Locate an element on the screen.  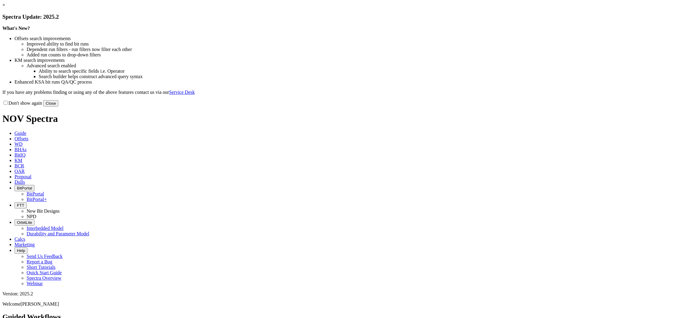
span: Proposal is located at coordinates (23, 177).